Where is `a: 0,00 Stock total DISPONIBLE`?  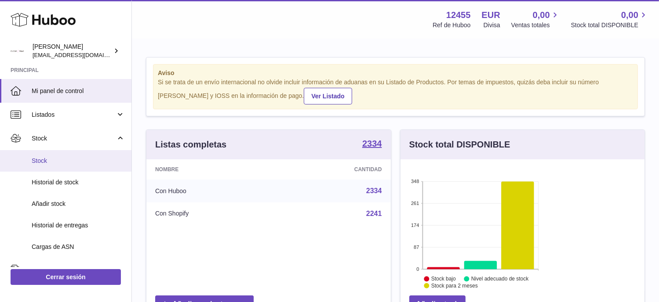
a: 0,00 Stock total DISPONIBLE is located at coordinates (610, 19).